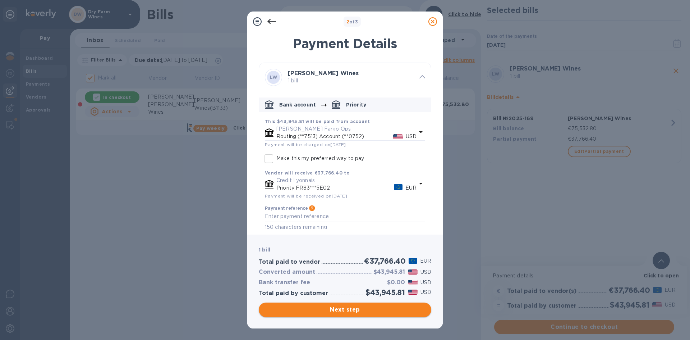  What do you see at coordinates (265, 250) in the screenshot?
I see `b: 1 bill` at bounding box center [265, 250].